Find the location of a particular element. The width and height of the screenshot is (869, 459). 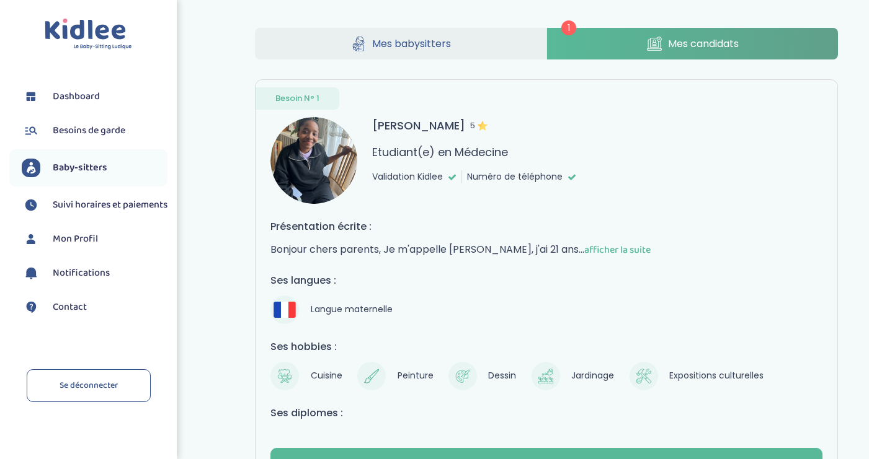

h4: Ses hobbies : is located at coordinates (546, 347).